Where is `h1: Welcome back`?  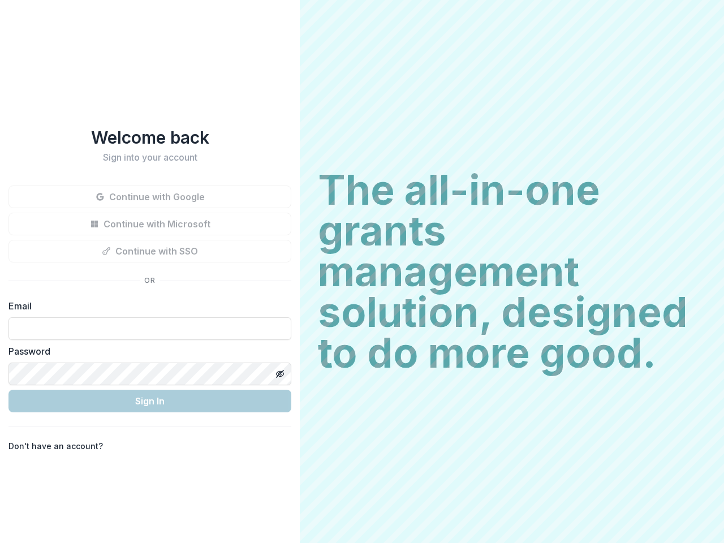 h1: Welcome back is located at coordinates (150, 137).